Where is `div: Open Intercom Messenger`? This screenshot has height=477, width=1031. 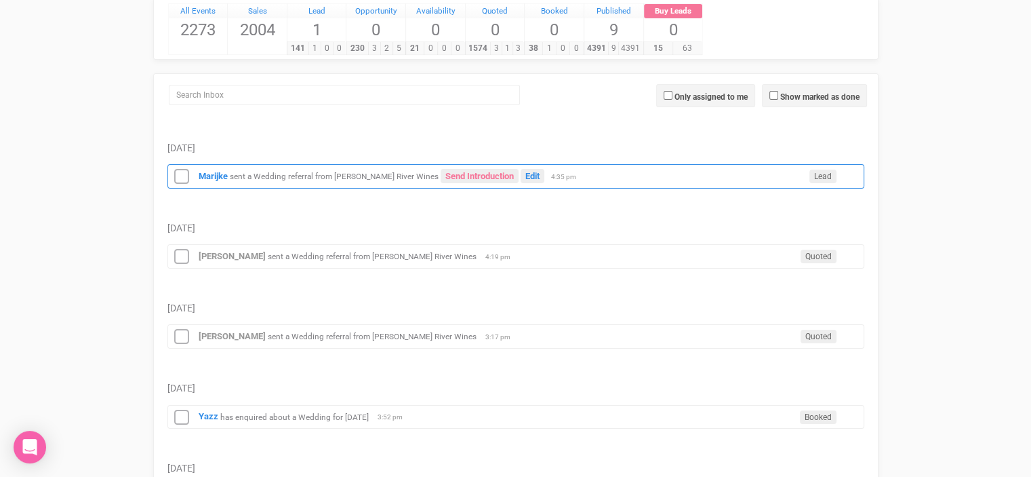
div: Open Intercom Messenger is located at coordinates (30, 447).